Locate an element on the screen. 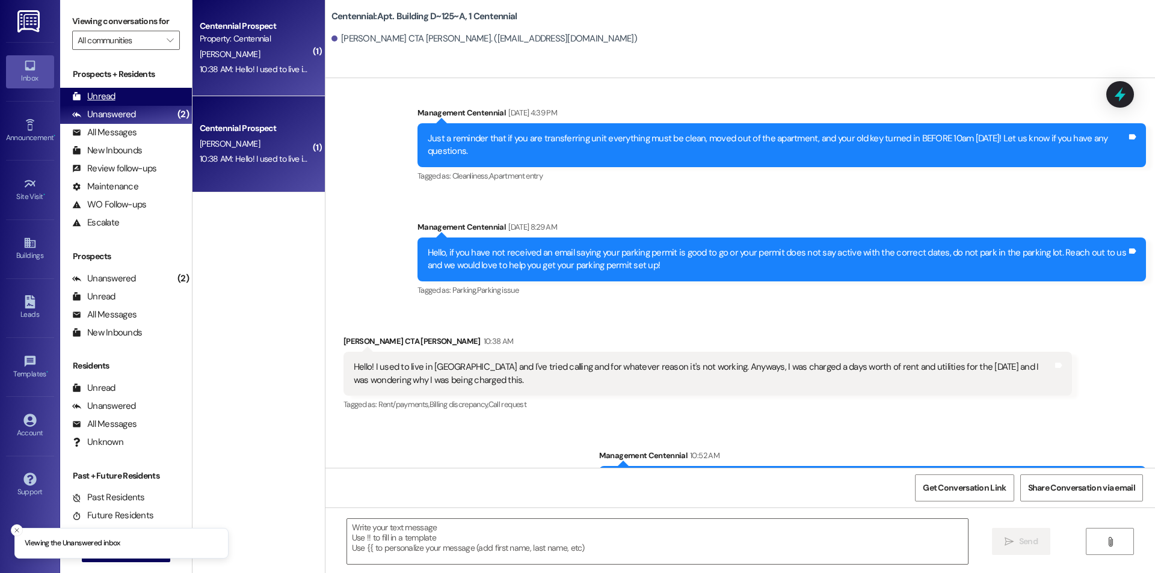  span: Get Conversation Link is located at coordinates (964, 488).